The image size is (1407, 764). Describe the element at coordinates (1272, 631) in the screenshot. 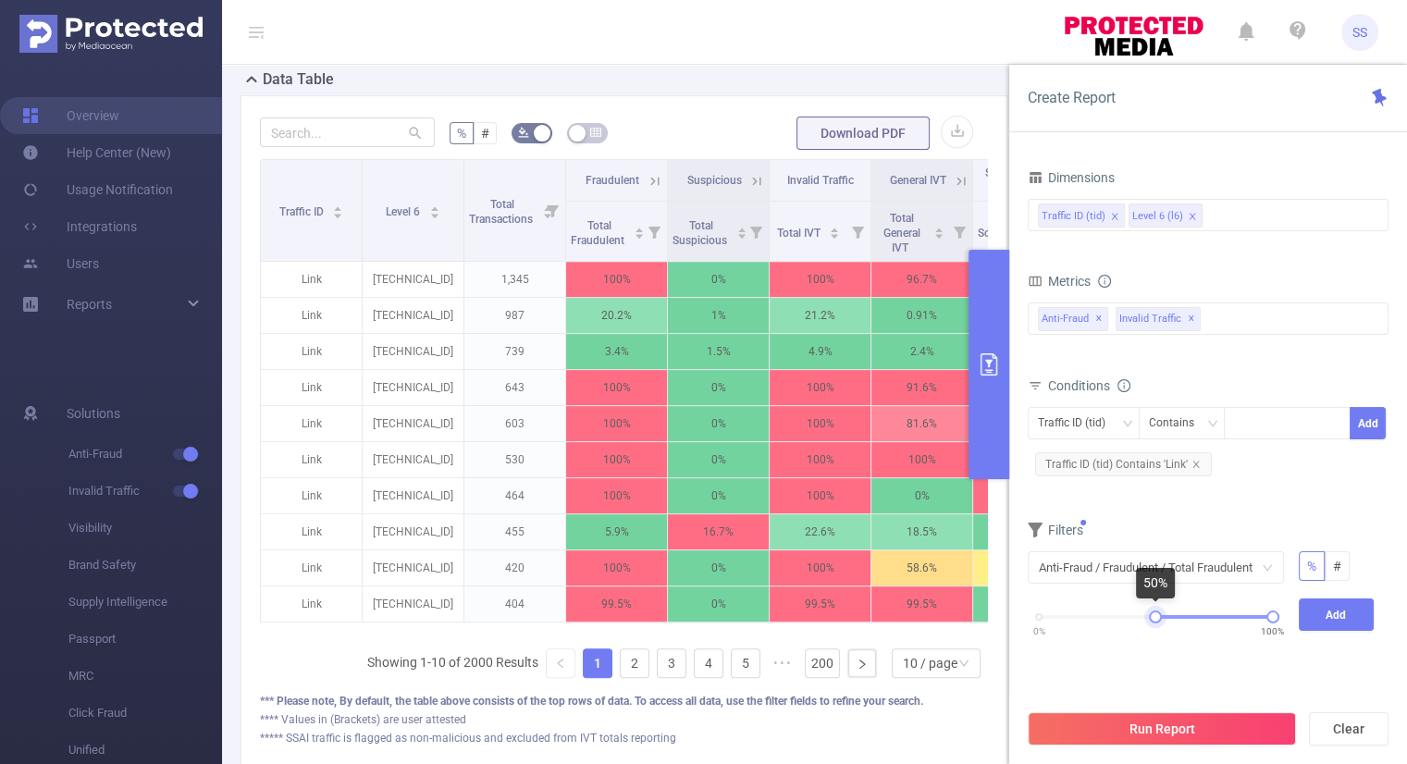

I see `span: 100%` at that location.